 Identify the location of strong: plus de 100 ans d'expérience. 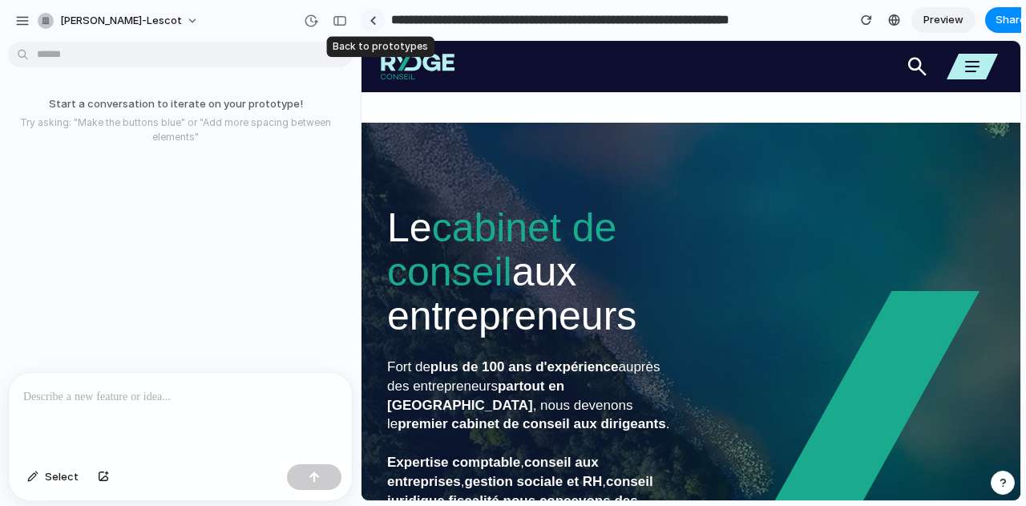
(163, 325).